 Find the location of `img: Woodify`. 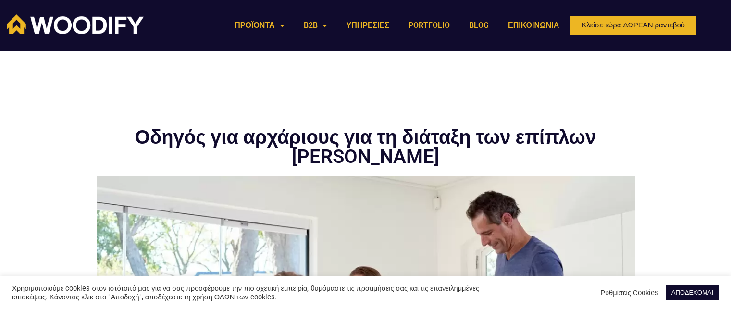

img: Woodify is located at coordinates (75, 24).